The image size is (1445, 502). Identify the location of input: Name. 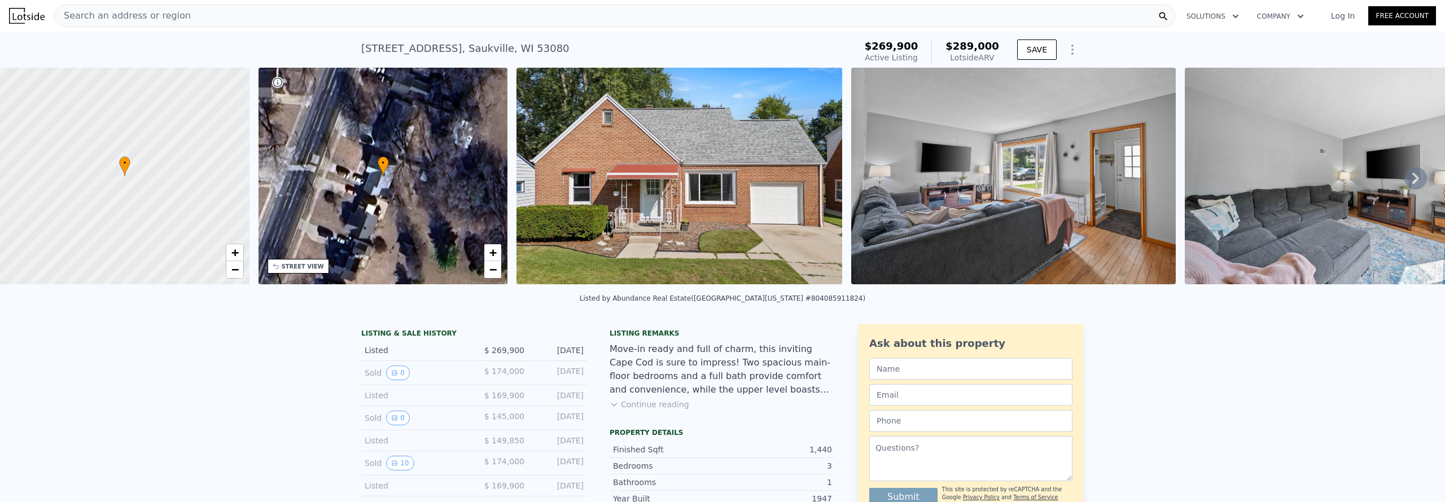
(971, 369).